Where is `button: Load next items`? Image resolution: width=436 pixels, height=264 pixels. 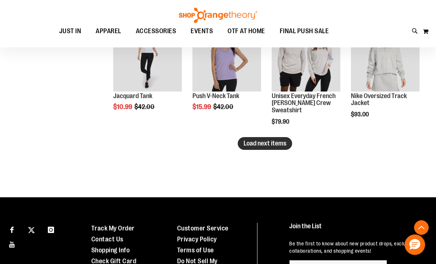
button: Load next items is located at coordinates (265, 143).